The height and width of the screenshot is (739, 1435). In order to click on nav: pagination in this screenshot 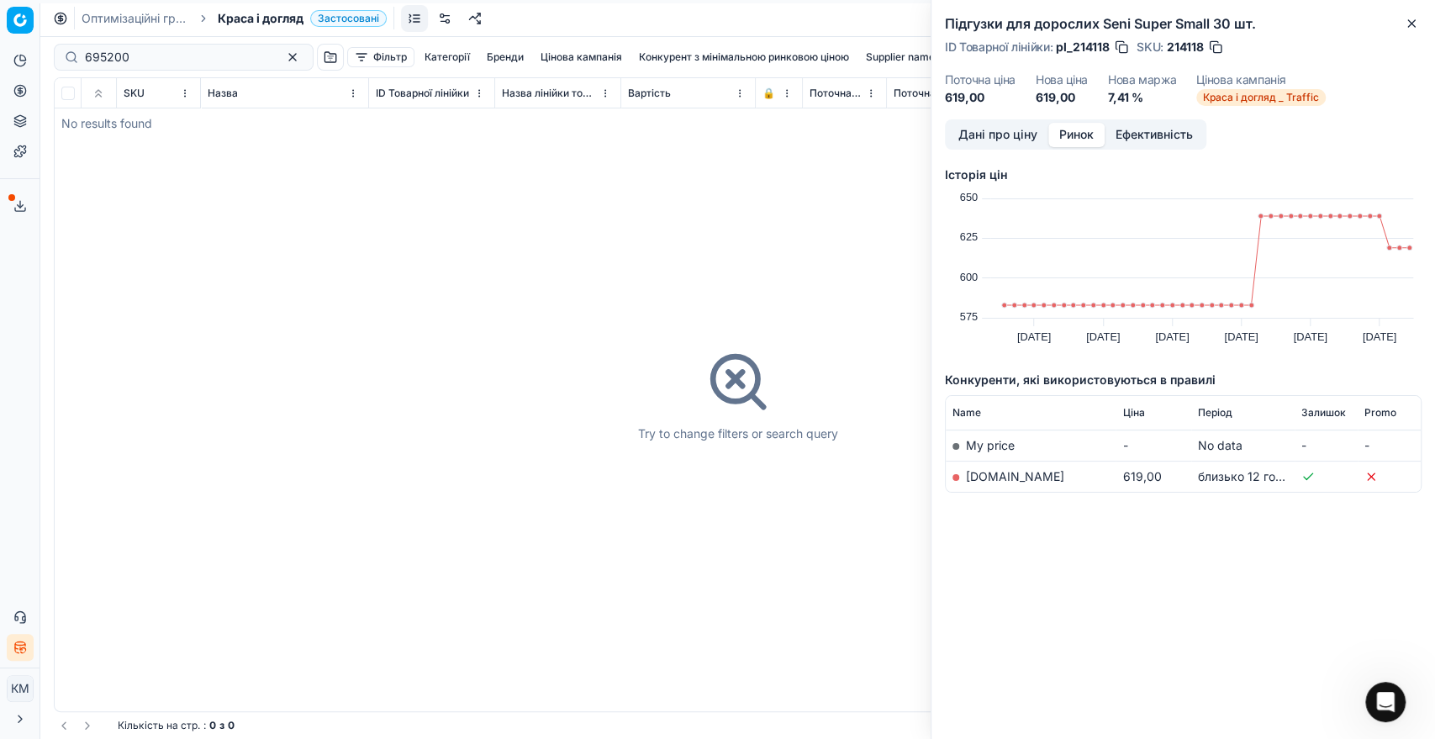, I will do `click(76, 726)`.